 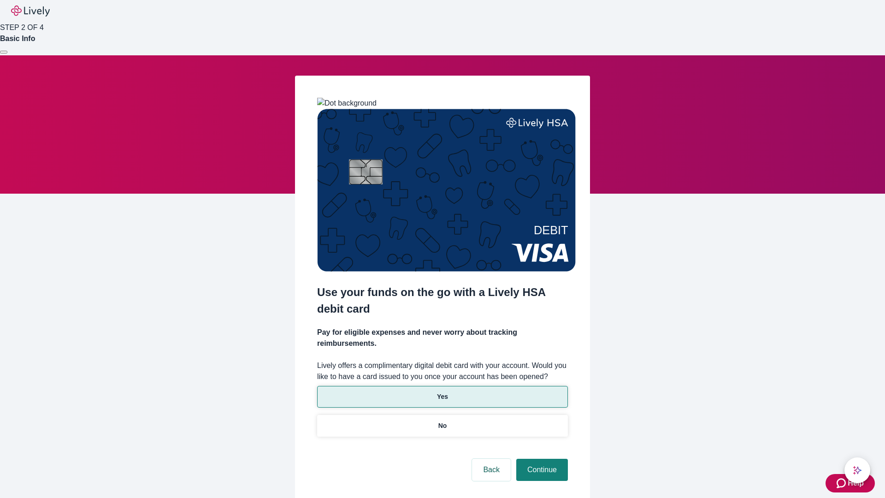 What do you see at coordinates (842, 483) in the screenshot?
I see `svg: Zendesk support icon` at bounding box center [842, 483].